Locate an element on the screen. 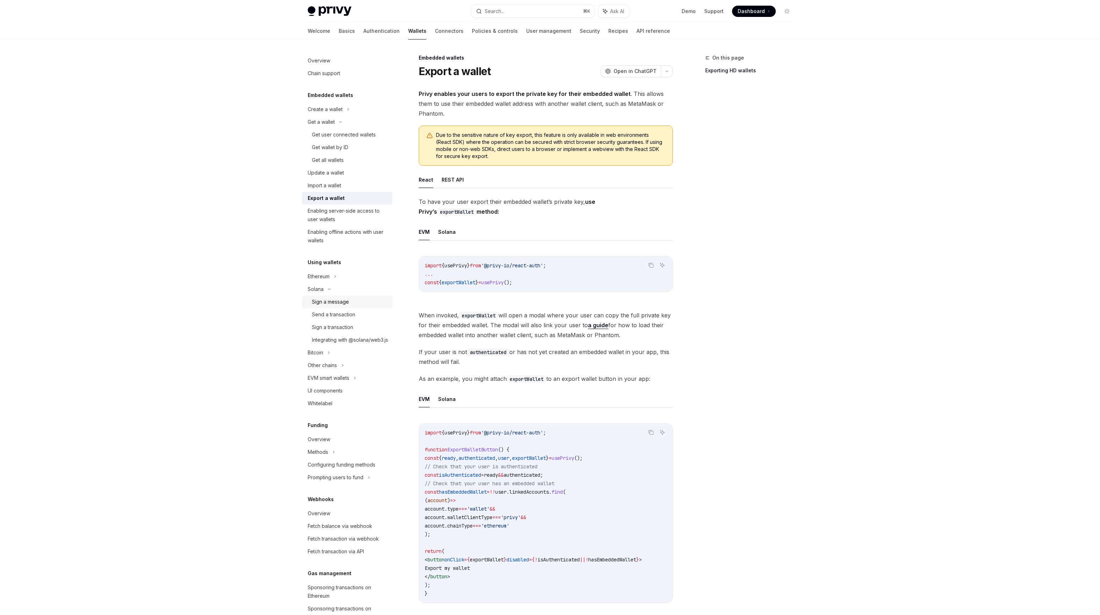 The height and width of the screenshot is (615, 1100). a: Whitelabel is located at coordinates (347, 403).